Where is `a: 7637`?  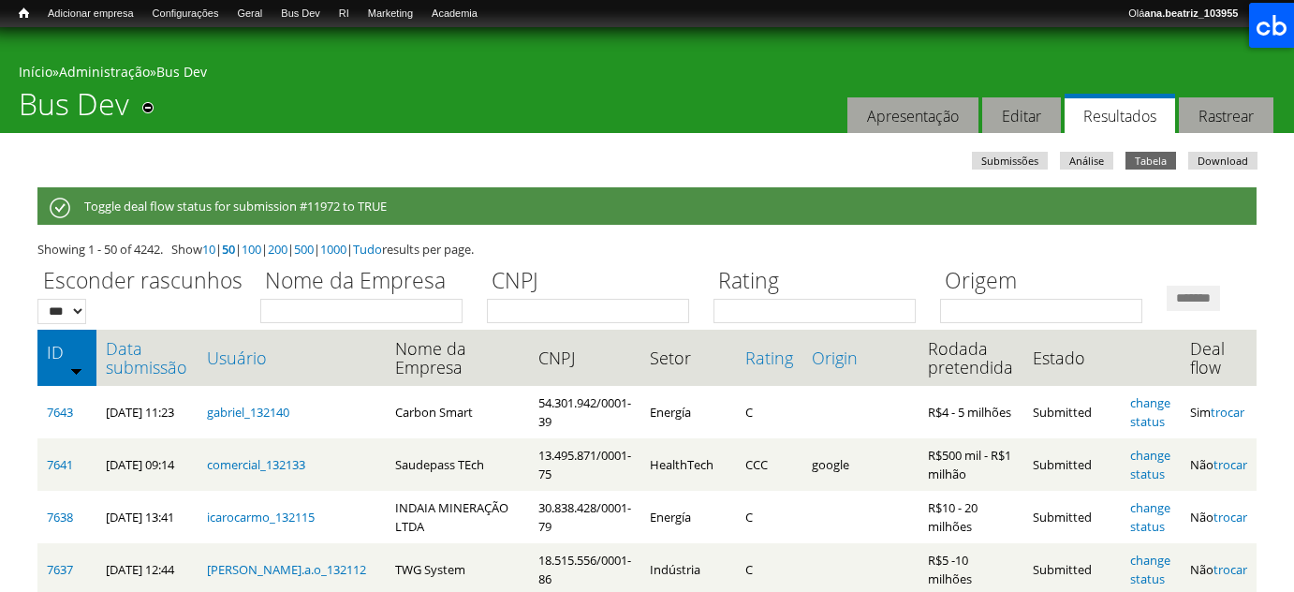
a: 7637 is located at coordinates (60, 569).